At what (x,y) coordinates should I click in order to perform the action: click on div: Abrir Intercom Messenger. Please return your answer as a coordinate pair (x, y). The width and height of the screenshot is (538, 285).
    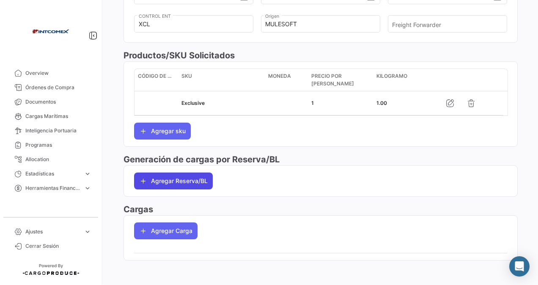
    Looking at the image, I should click on (520, 267).